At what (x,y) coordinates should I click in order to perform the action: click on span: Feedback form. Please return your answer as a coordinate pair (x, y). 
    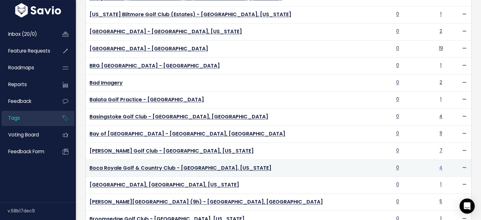
    Looking at the image, I should click on (26, 151).